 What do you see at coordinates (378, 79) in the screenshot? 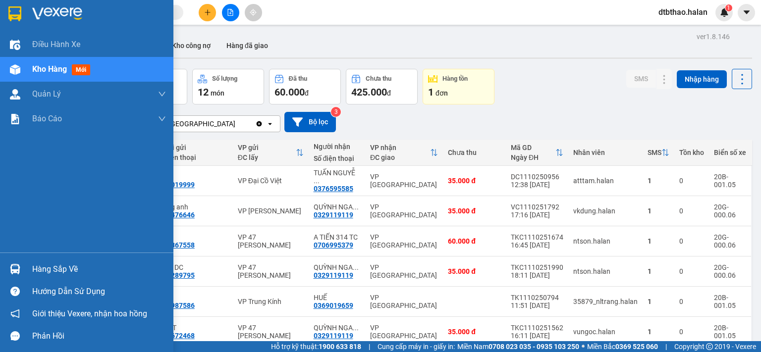
I see `div: Chưa thu` at bounding box center [378, 79].